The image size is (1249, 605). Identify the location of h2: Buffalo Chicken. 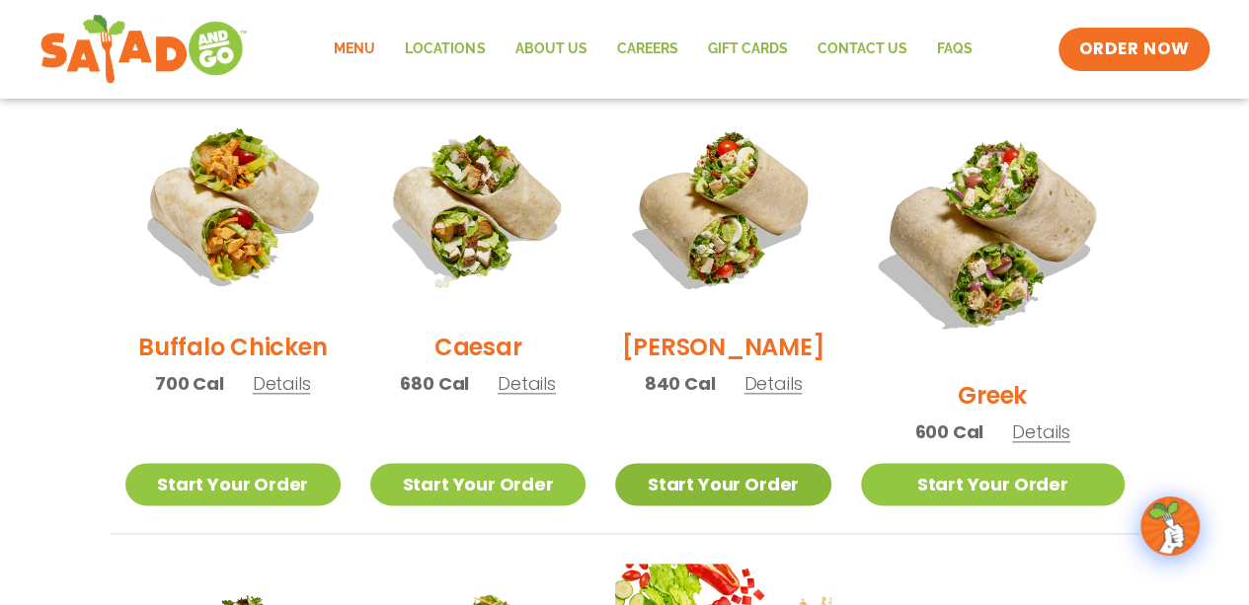
(232, 347).